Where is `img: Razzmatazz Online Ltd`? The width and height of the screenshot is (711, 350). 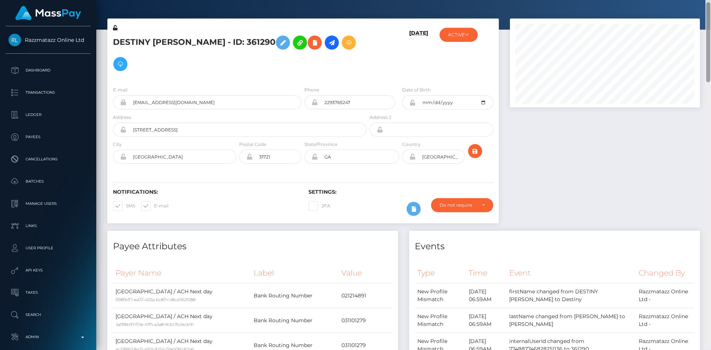
img: Razzmatazz Online Ltd is located at coordinates (15, 40).